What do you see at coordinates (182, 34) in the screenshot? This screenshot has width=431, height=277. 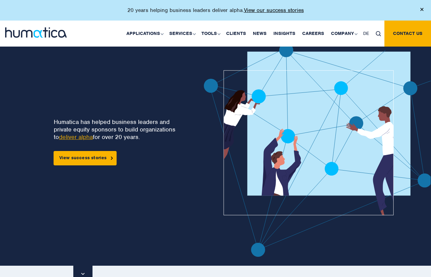 I see `a: Services` at bounding box center [182, 34].